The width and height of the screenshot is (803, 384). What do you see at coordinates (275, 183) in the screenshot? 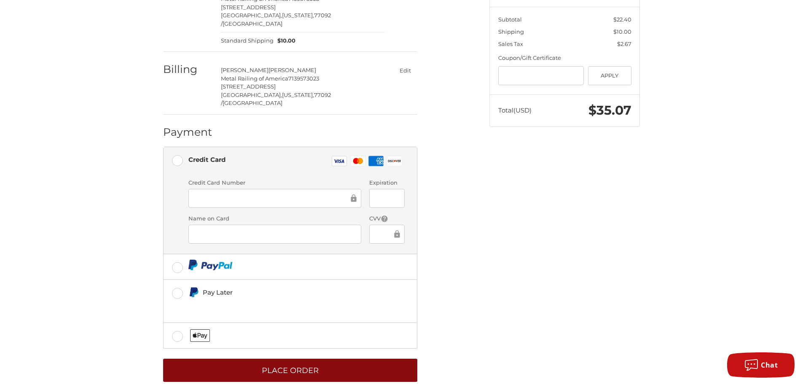
I see `label: Credit Card Number` at bounding box center [275, 183].